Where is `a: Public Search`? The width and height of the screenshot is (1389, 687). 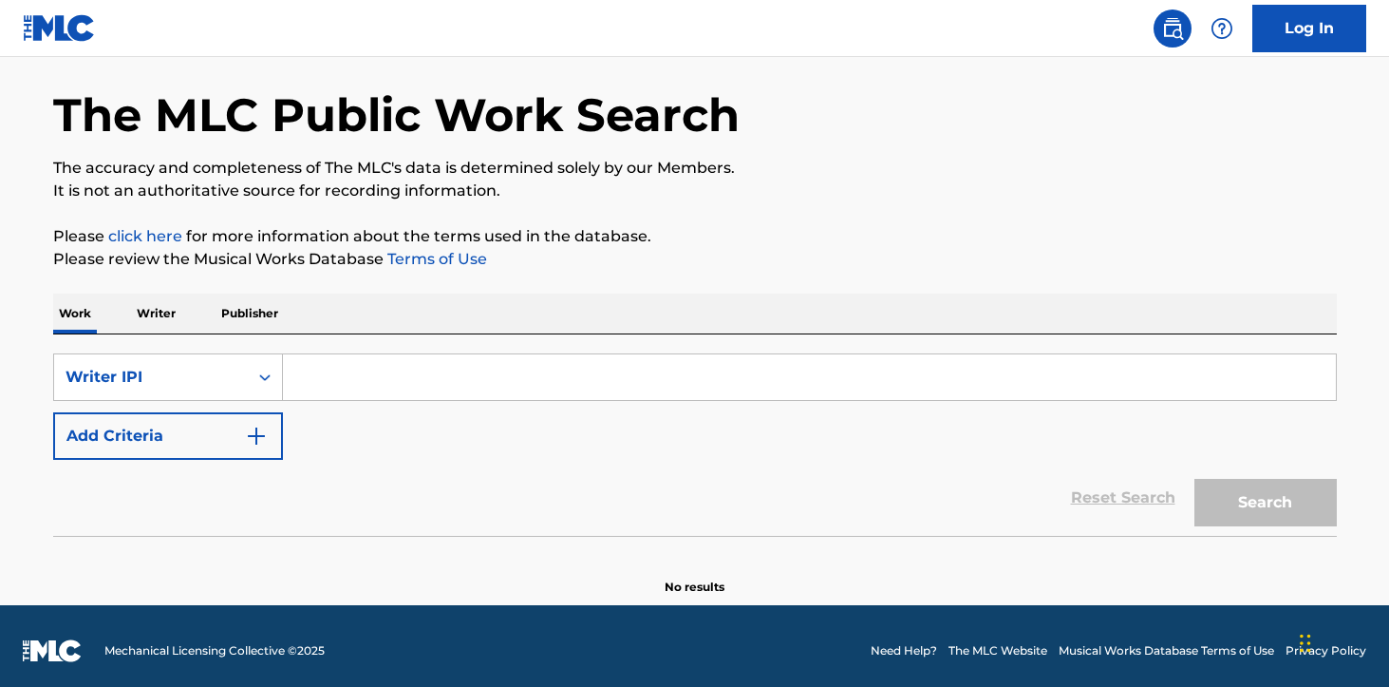 a: Public Search is located at coordinates (1173, 28).